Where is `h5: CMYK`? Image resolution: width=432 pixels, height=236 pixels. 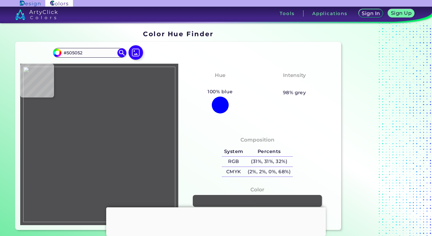 h5: CMYK is located at coordinates (234, 172).